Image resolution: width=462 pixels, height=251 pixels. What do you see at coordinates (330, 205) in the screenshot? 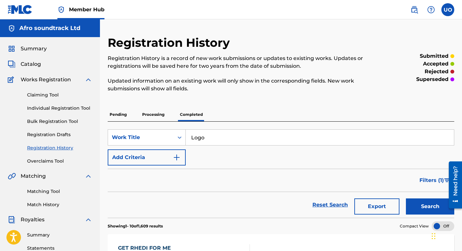
I see `a: Reset Search` at bounding box center [330, 205].